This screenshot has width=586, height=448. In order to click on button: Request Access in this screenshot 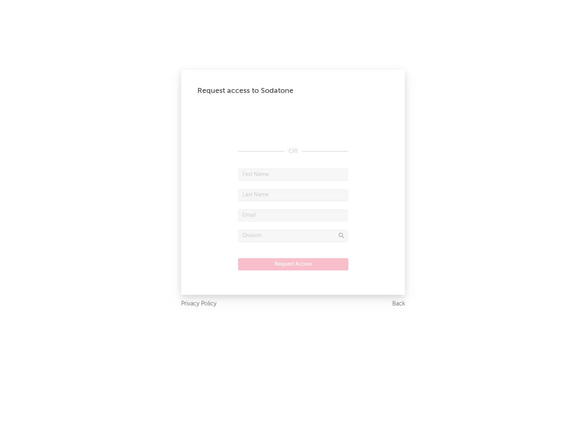, I will do `click(293, 264)`.